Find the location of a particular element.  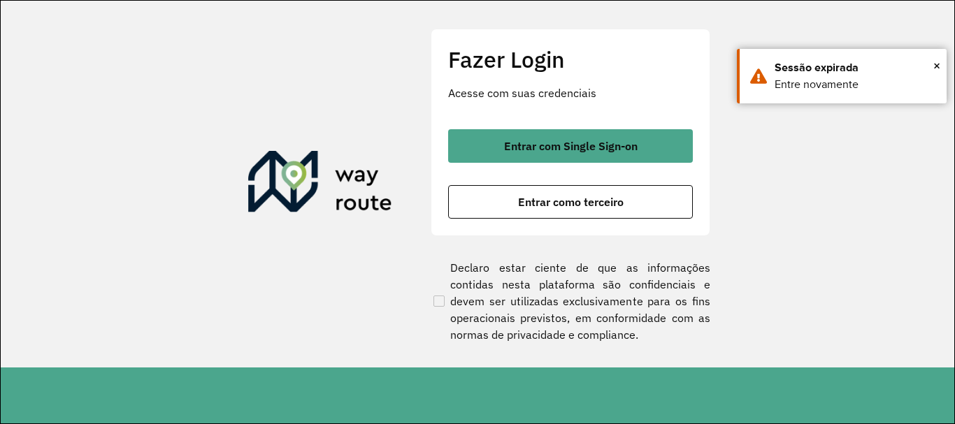

h2: Fazer Login is located at coordinates (570, 59).